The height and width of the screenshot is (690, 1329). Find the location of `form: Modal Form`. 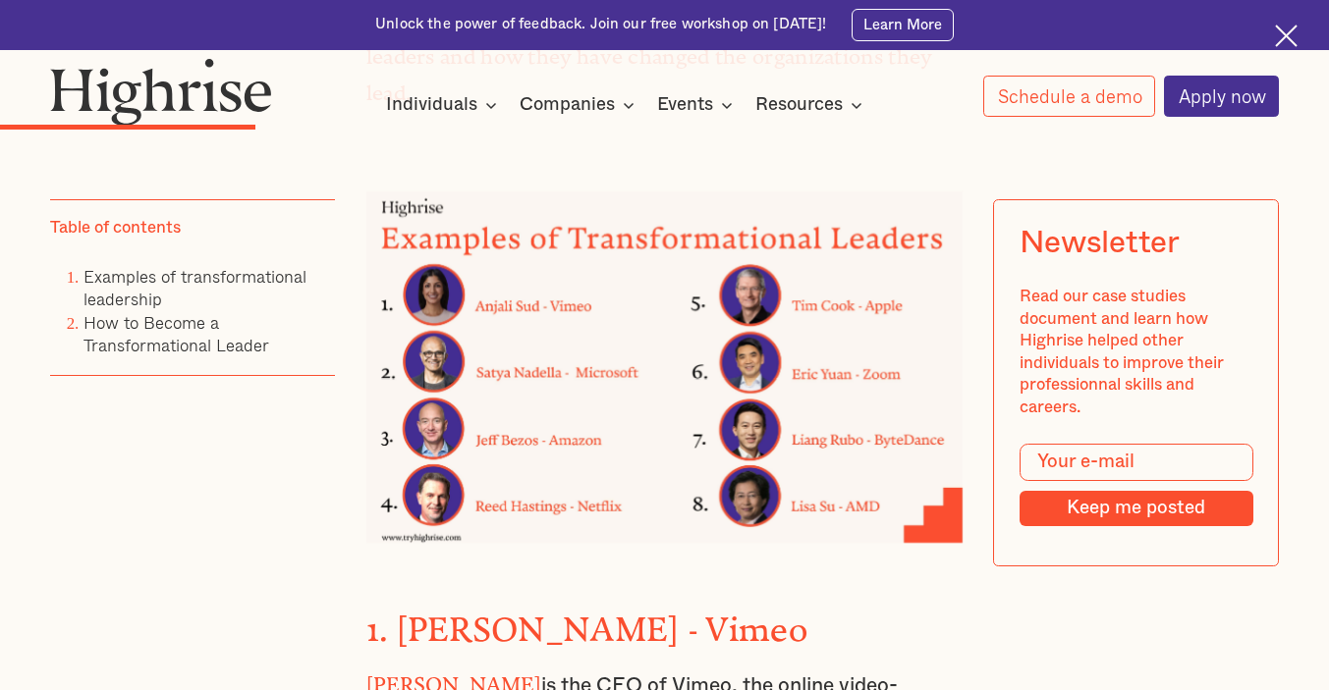

form: Modal Form is located at coordinates (1136, 485).